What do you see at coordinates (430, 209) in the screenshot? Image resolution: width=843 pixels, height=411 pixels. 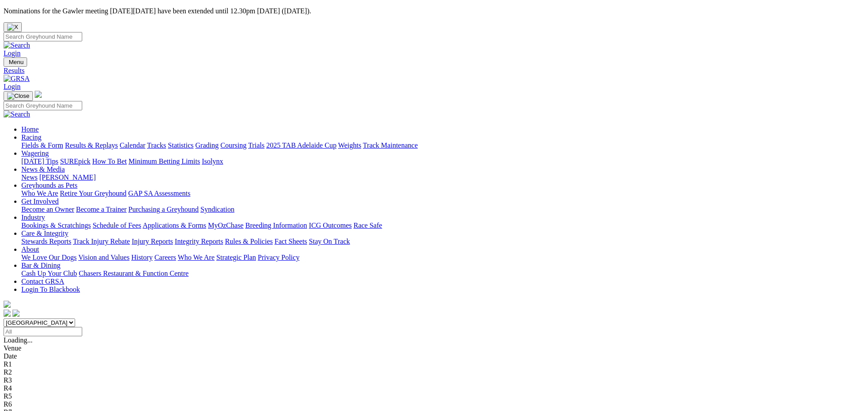 I see `div: Get Involved` at bounding box center [430, 209].